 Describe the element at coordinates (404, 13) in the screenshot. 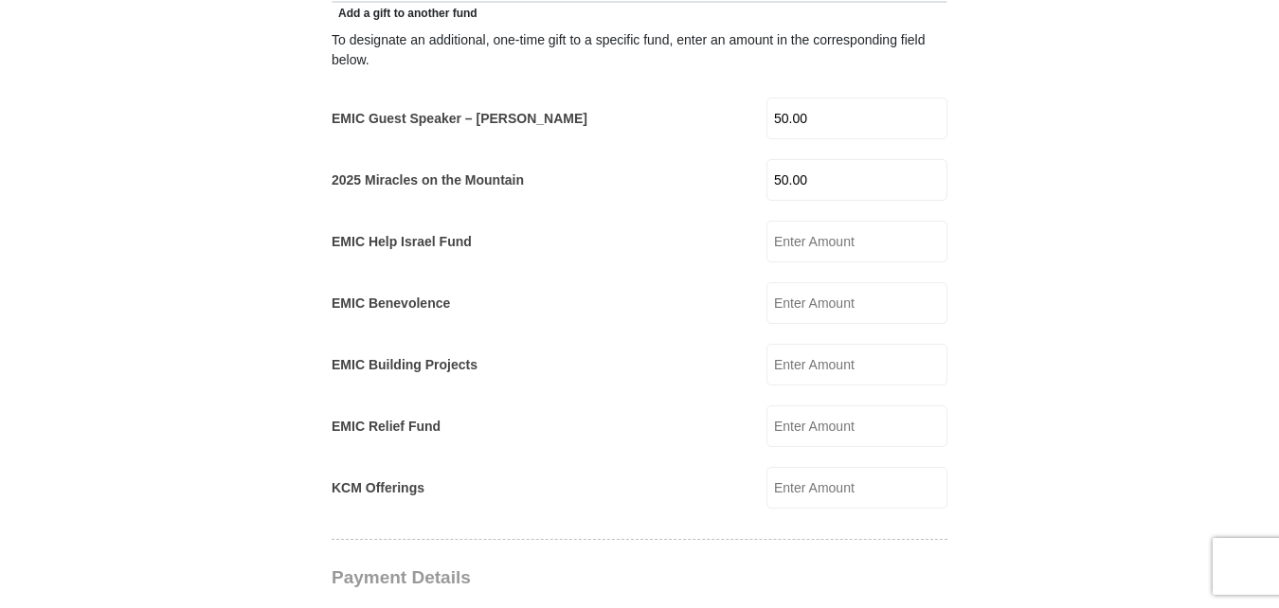

I see `span: Add a gift to another fund` at that location.